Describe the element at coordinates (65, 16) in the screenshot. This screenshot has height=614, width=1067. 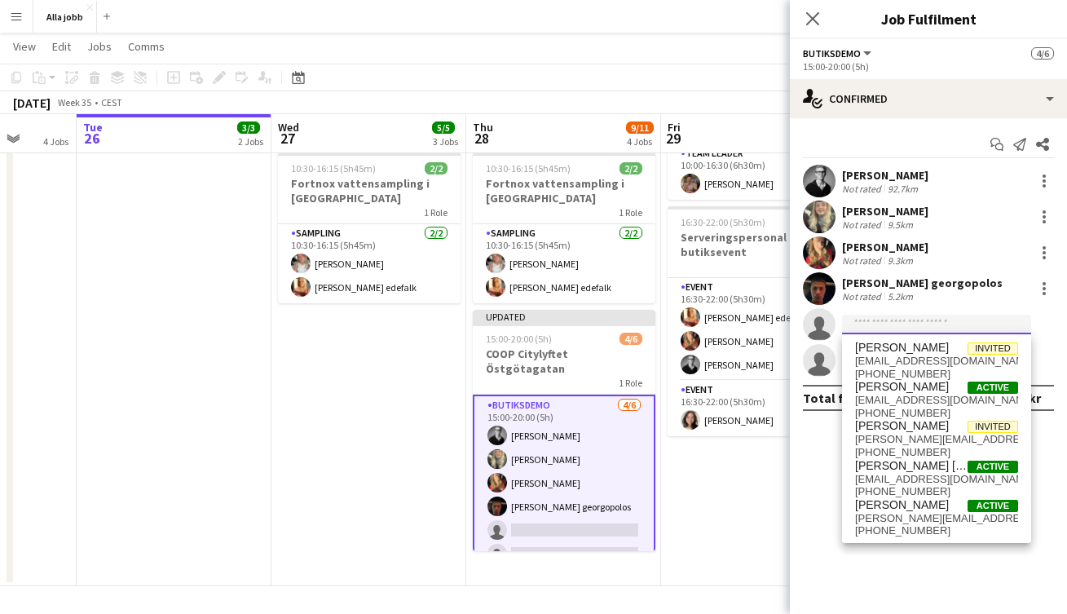
I see `button: Alla jobb` at that location.